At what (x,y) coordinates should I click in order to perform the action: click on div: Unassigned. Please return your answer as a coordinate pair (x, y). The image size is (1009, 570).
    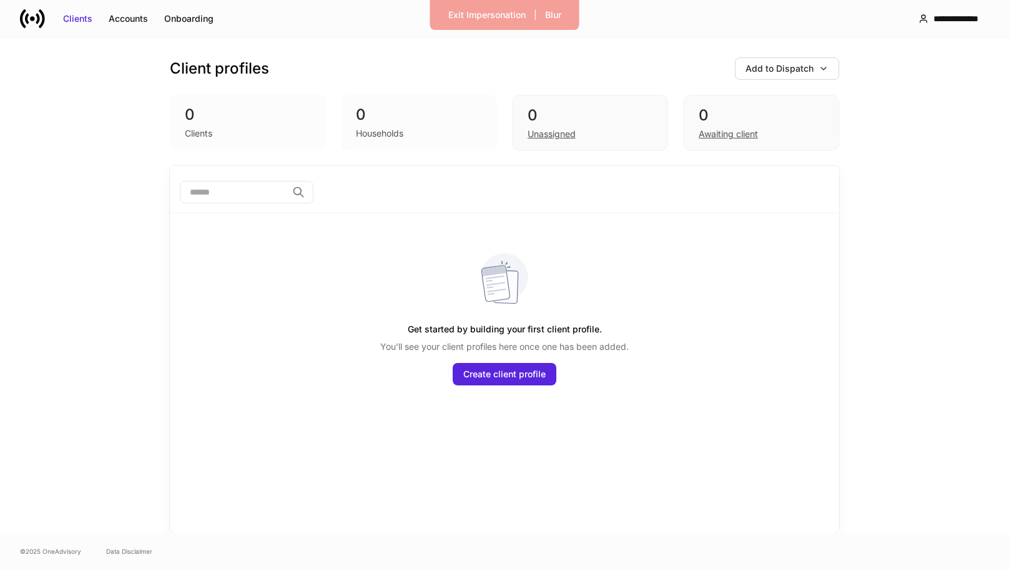
    Looking at the image, I should click on (551, 134).